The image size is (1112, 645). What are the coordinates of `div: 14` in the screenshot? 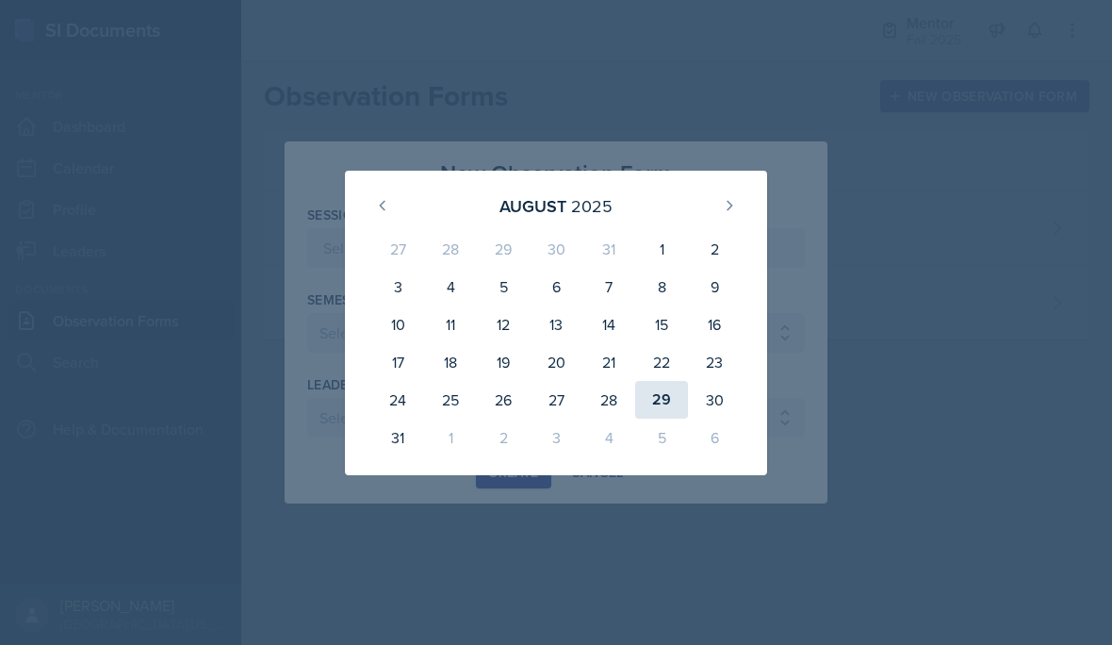 It's located at (609, 324).